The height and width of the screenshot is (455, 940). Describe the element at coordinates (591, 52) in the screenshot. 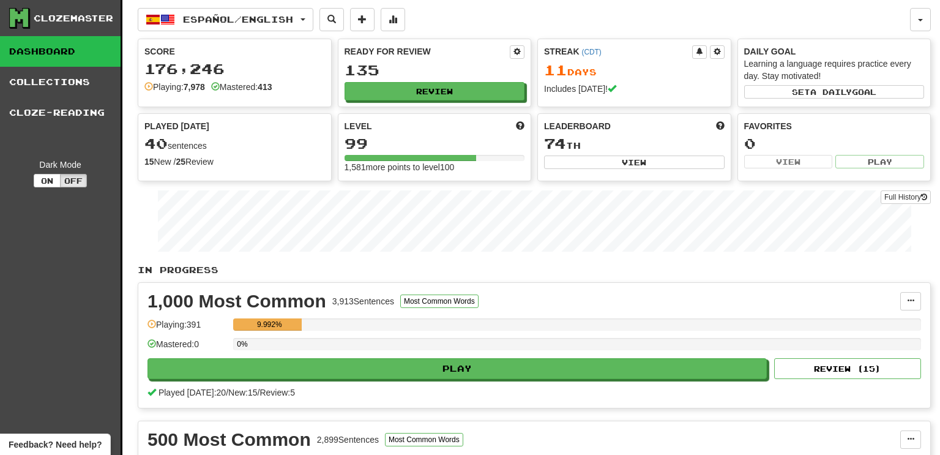

I see `a: (CDT)` at that location.